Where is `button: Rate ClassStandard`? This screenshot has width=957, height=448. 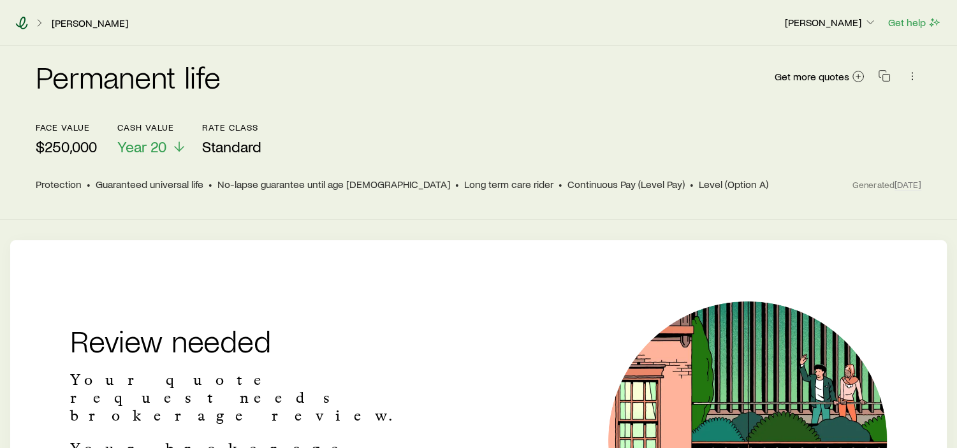 button: Rate ClassStandard is located at coordinates (231, 139).